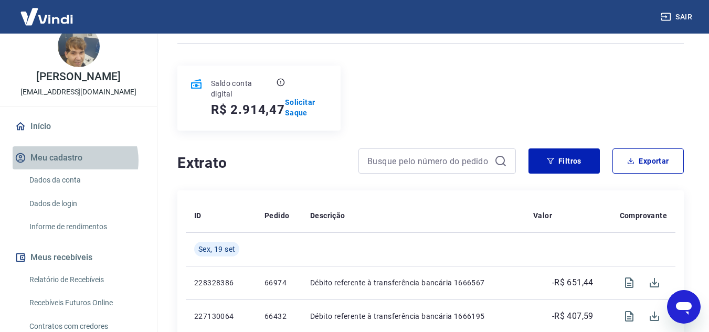 Image resolution: width=709 pixels, height=332 pixels. What do you see at coordinates (572, 283) in the screenshot?
I see `p: -R$ 651,44` at bounding box center [572, 283].